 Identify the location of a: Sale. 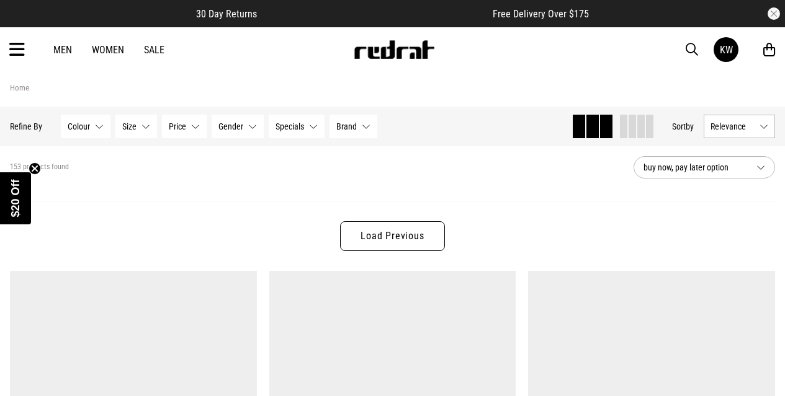
(154, 50).